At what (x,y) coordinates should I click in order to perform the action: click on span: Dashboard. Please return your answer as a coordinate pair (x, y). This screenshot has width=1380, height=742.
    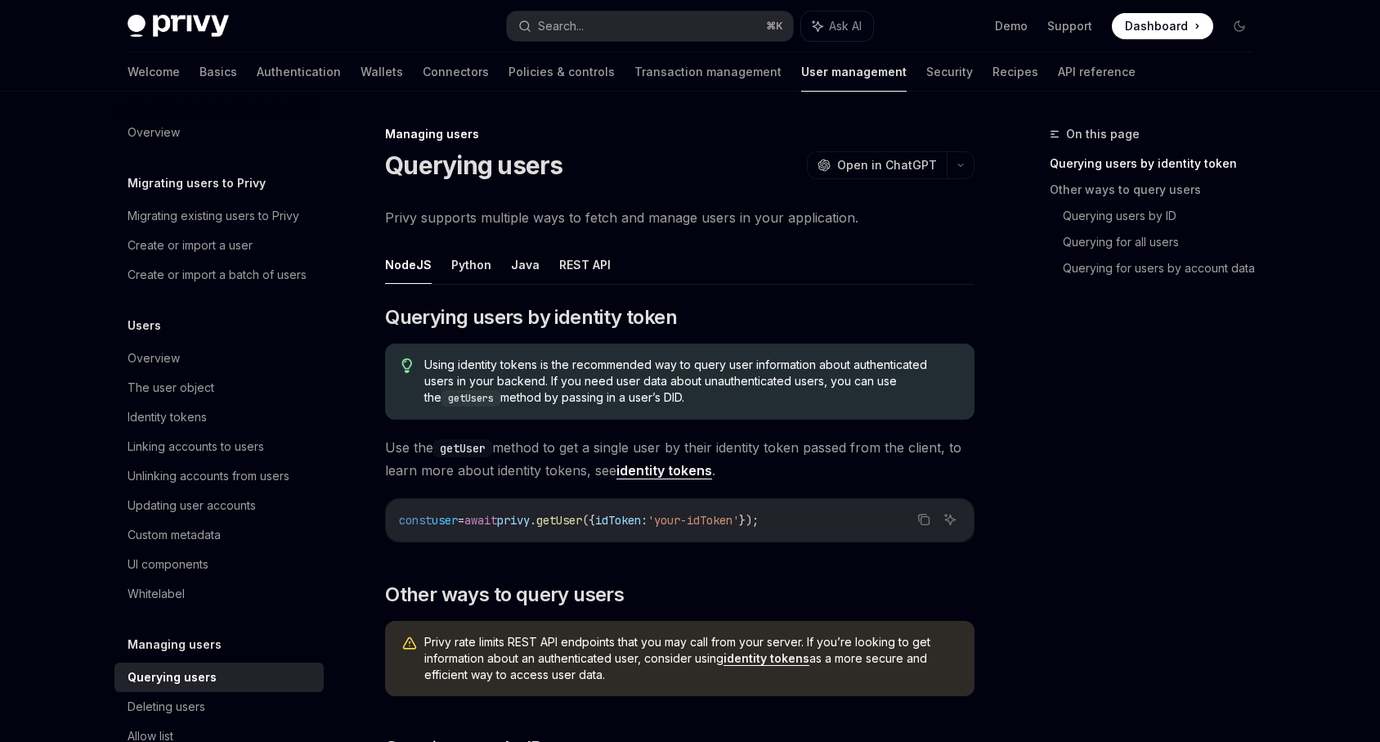
    Looking at the image, I should click on (1156, 26).